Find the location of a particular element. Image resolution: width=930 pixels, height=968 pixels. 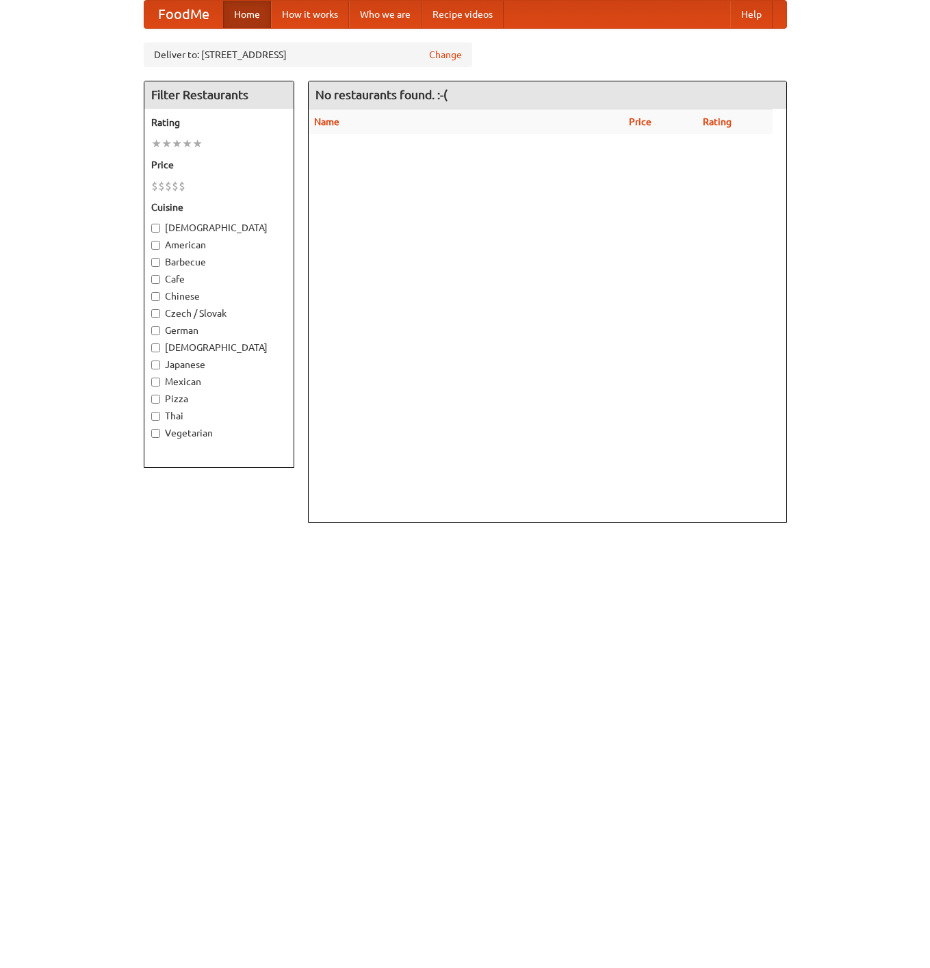

label: Mexican is located at coordinates (219, 382).